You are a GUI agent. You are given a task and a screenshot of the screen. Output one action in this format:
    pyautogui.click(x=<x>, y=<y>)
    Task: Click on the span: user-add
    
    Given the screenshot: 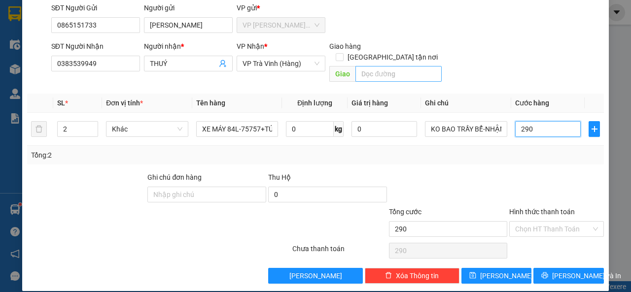 What is the action you would take?
    pyautogui.click(x=223, y=64)
    